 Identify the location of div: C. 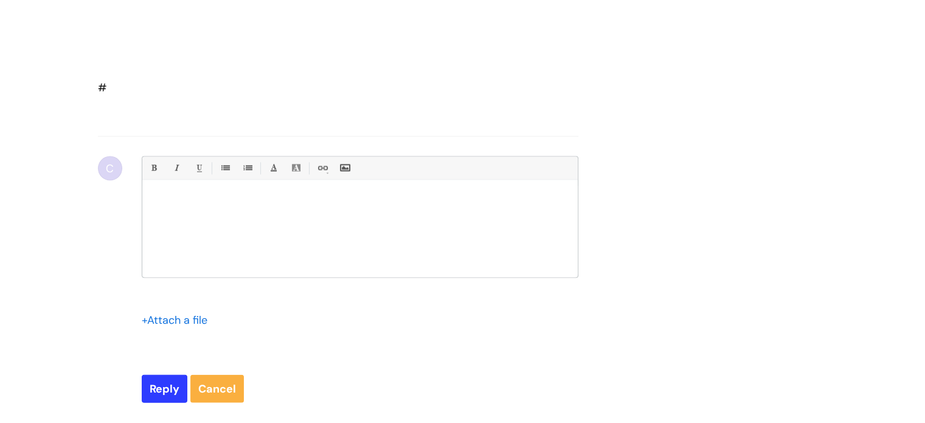
(110, 169).